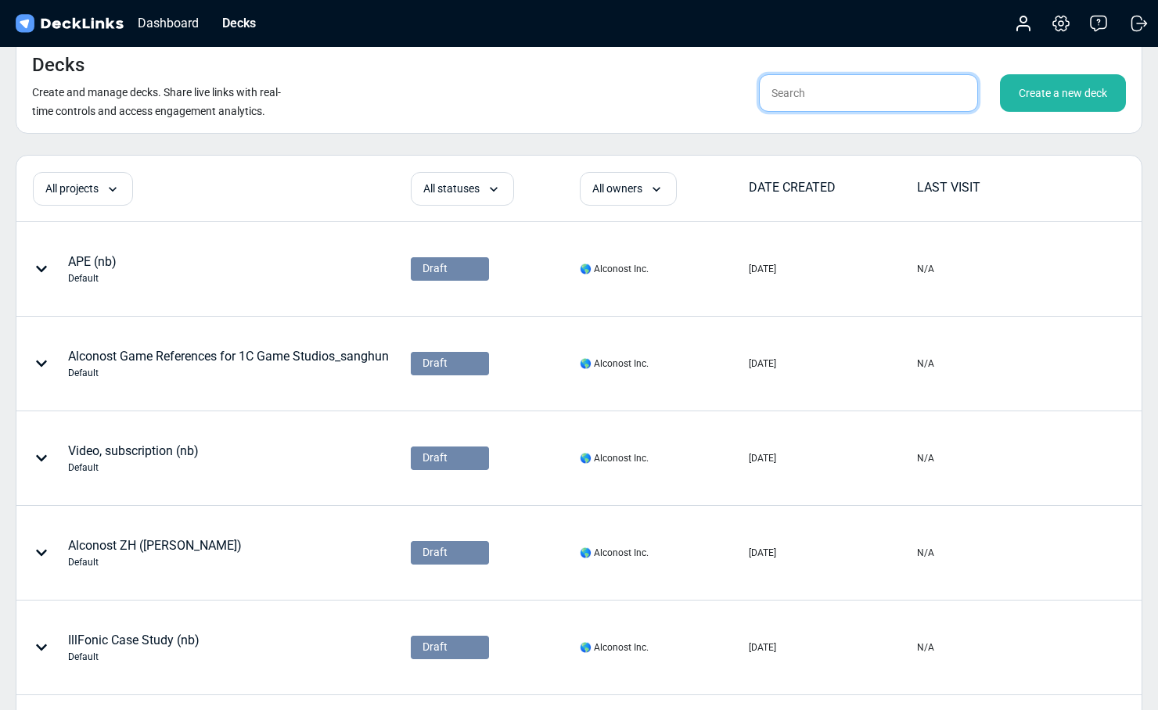  Describe the element at coordinates (156, 102) in the screenshot. I see `small: Create and manage decks. Share live links with real-time controls and access engagement analytics.` at that location.